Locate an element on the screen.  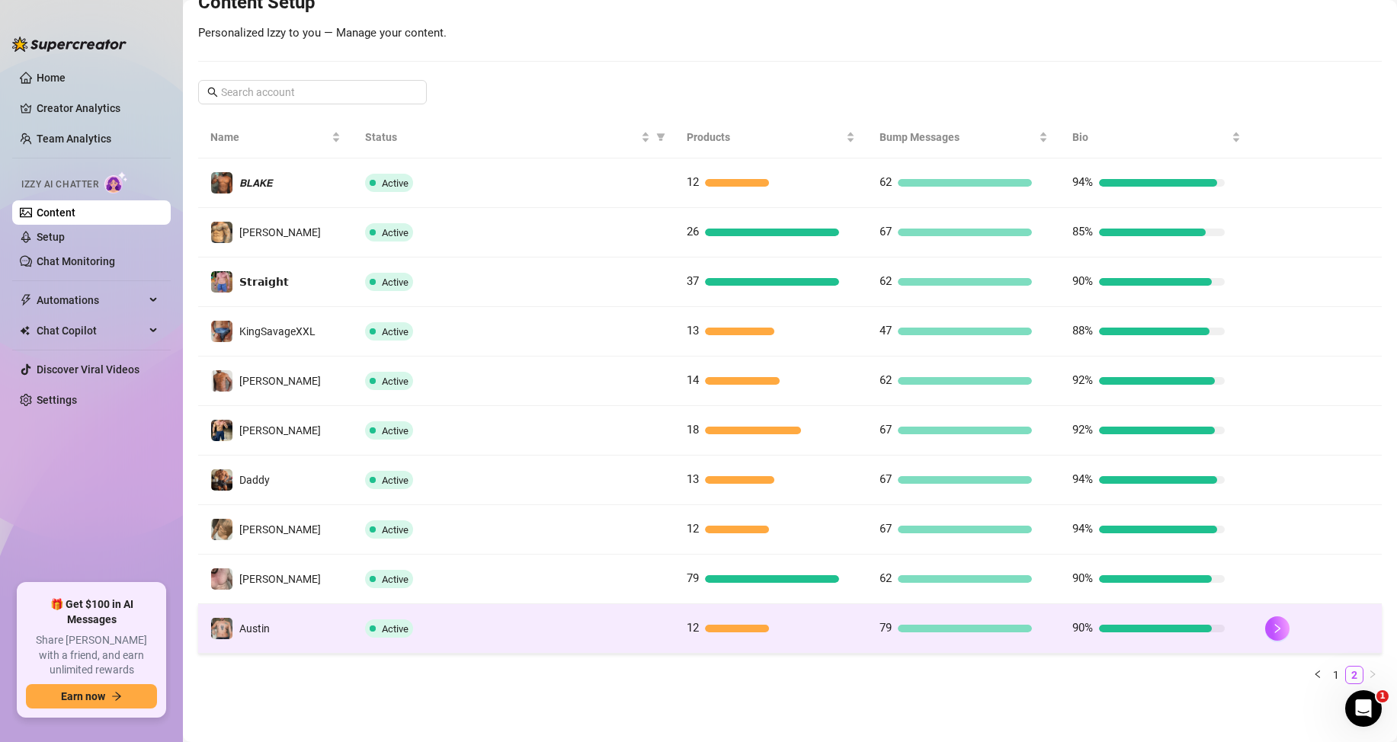
a: Settings is located at coordinates (56, 400).